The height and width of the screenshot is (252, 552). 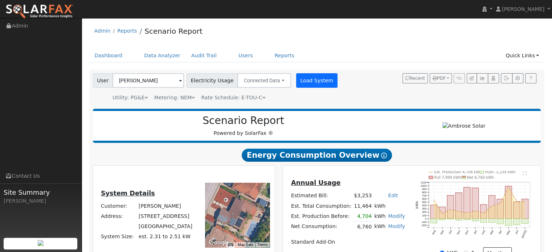 What do you see at coordinates (108, 56) in the screenshot?
I see `a: Dashboard` at bounding box center [108, 56].